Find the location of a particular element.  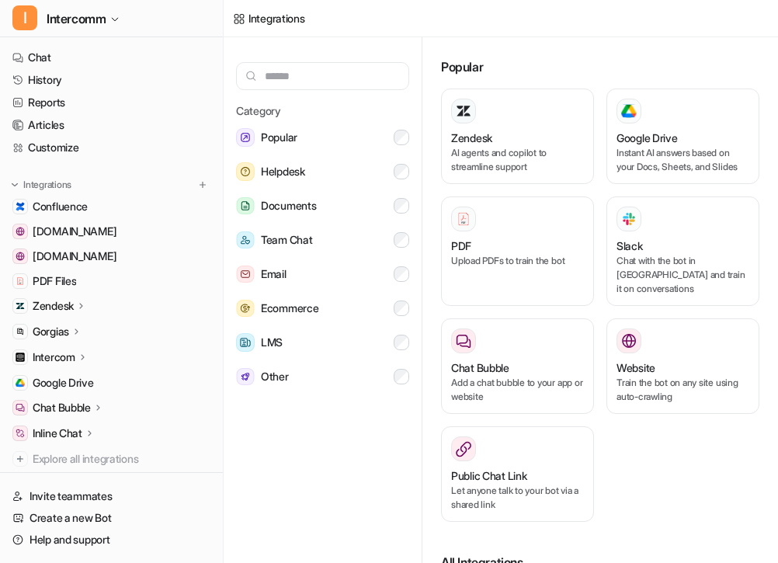

span: Ecommerce is located at coordinates (290, 308).